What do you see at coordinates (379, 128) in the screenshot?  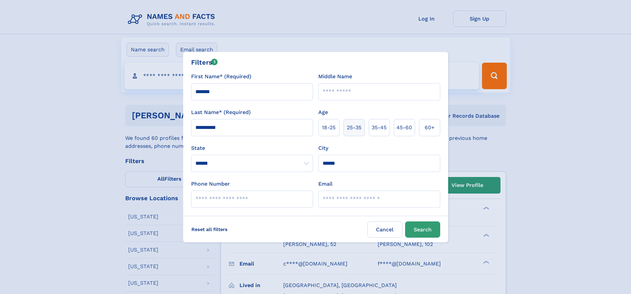 I see `span: 35‑45` at bounding box center [379, 128].